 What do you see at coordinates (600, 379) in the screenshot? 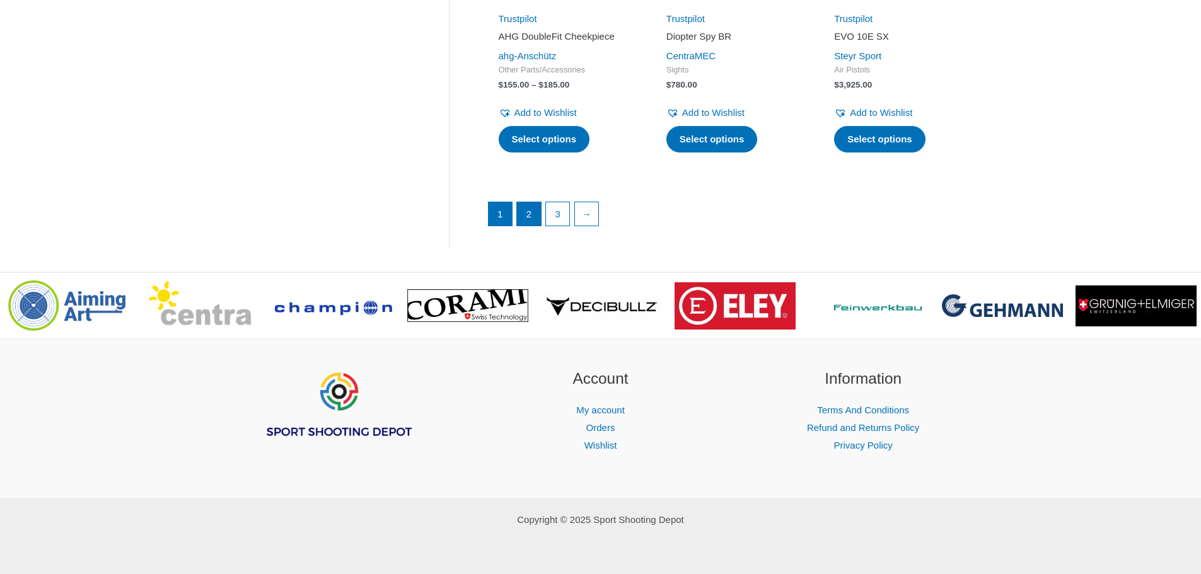
I see `h2: Account` at bounding box center [600, 379].